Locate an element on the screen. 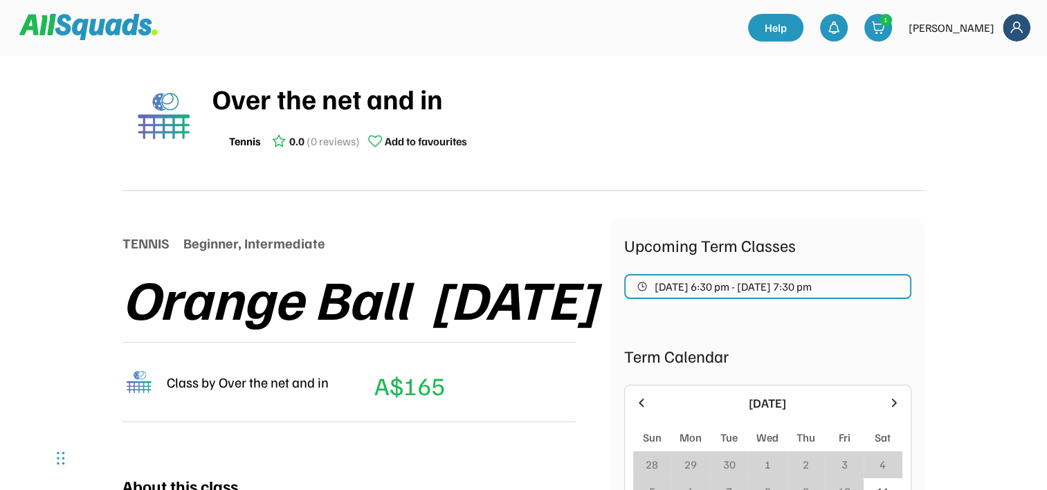 The image size is (1047, 490). a: Help is located at coordinates (776, 28).